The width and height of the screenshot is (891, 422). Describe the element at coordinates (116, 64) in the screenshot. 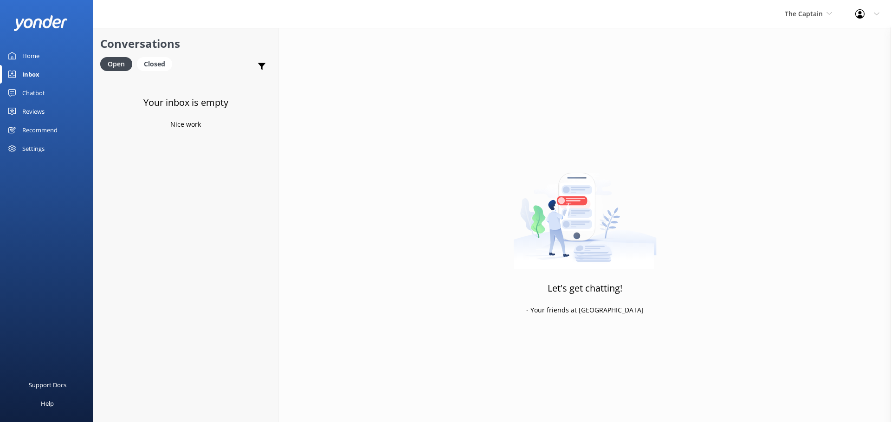

I see `div: Open` at that location.